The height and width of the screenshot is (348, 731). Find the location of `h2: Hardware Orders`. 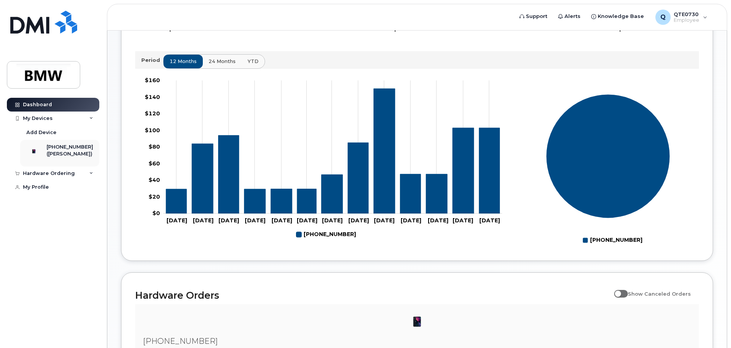

h2: Hardware Orders is located at coordinates (373, 295).